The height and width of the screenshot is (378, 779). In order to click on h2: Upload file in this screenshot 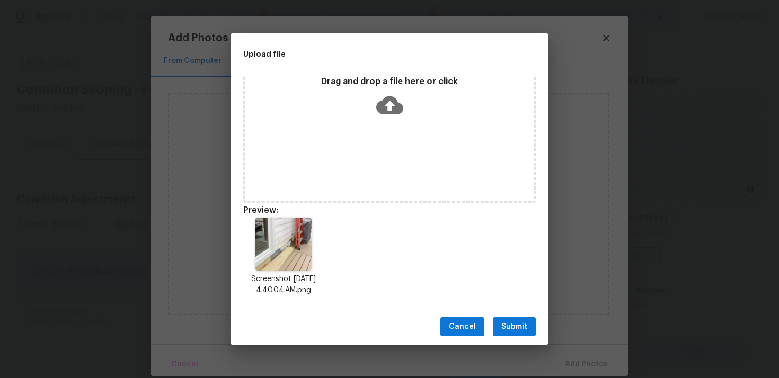, I will do `click(366, 54)`.